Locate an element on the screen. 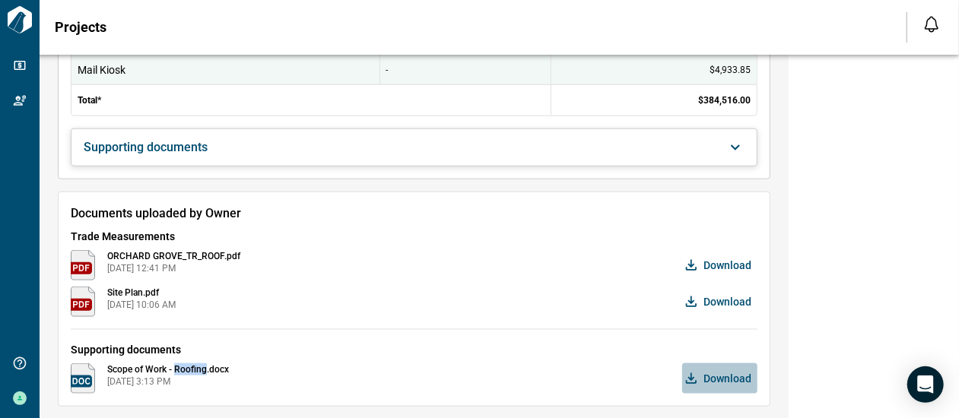 Image resolution: width=959 pixels, height=418 pixels. span: $4,933.85 is located at coordinates (730, 70).